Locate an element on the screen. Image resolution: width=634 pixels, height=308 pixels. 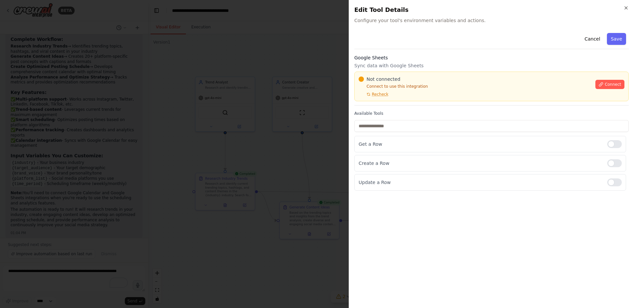
span: Configure your tool's environment variables and actions. is located at coordinates (491, 20).